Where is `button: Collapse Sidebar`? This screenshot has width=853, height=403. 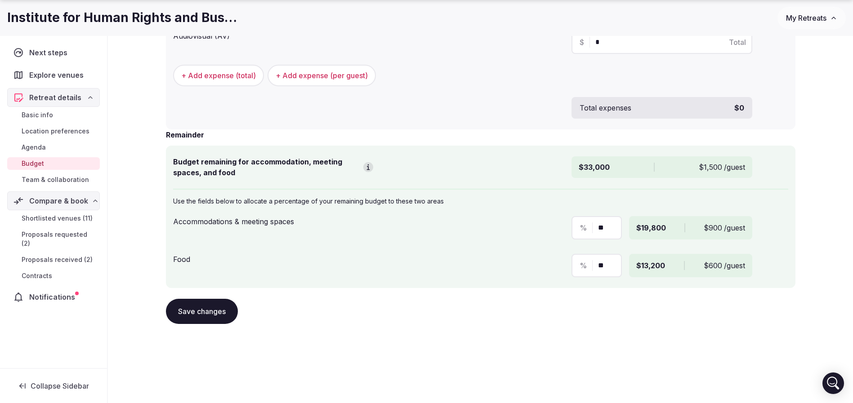
button: Collapse Sidebar is located at coordinates (54, 386).